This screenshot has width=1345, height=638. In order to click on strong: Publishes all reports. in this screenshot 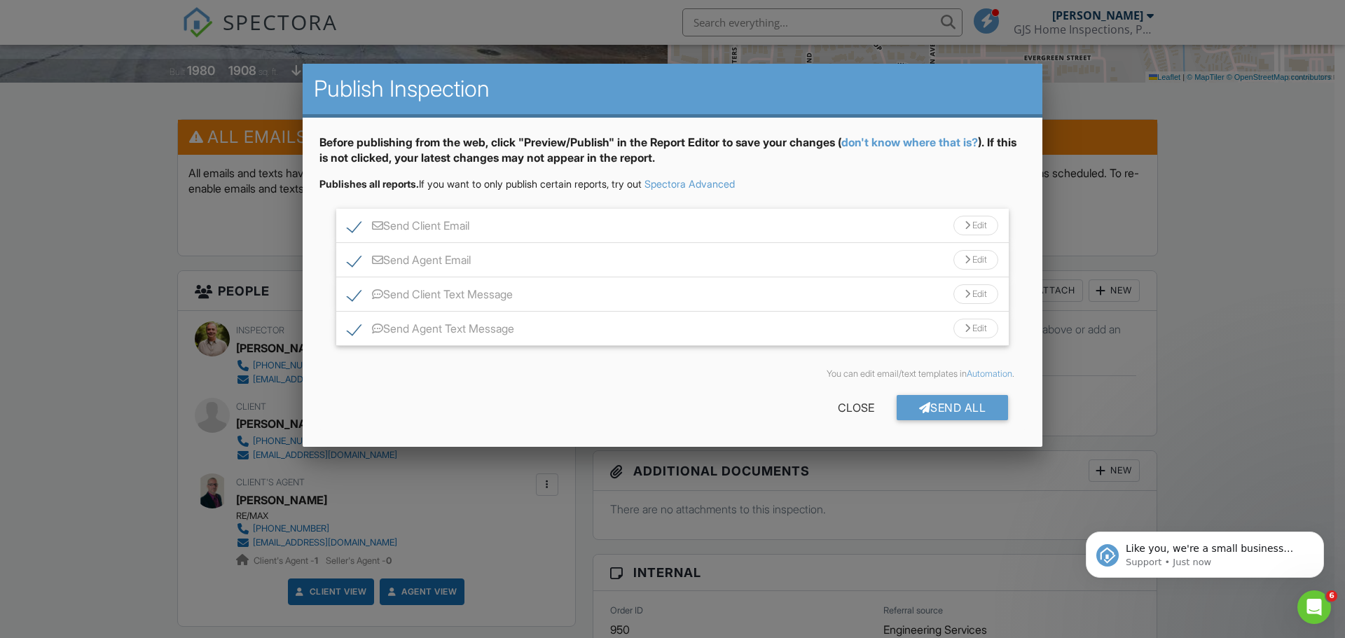, I will do `click(369, 184)`.